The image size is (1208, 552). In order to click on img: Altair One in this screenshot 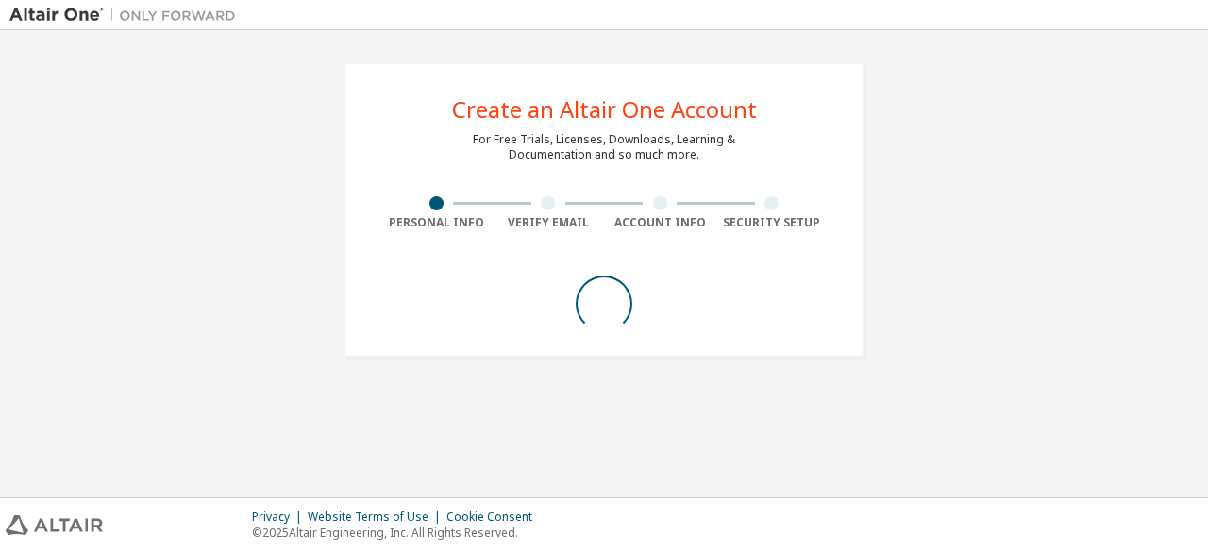, I will do `click(127, 15)`.